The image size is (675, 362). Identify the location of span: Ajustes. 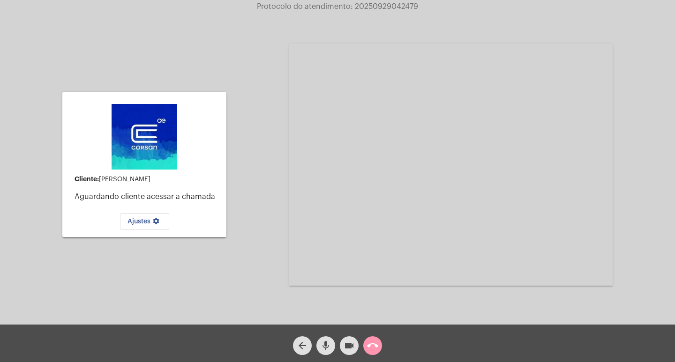
(144, 222).